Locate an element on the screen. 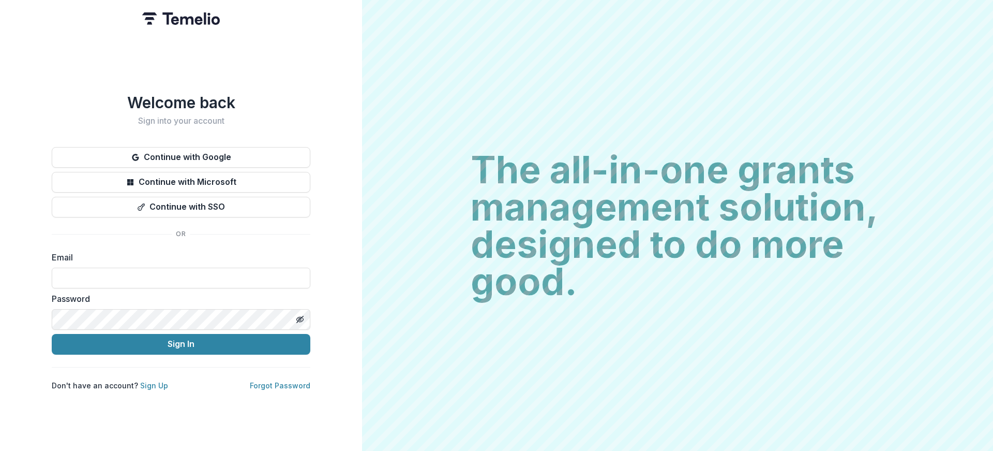  button: Sign In is located at coordinates (181, 344).